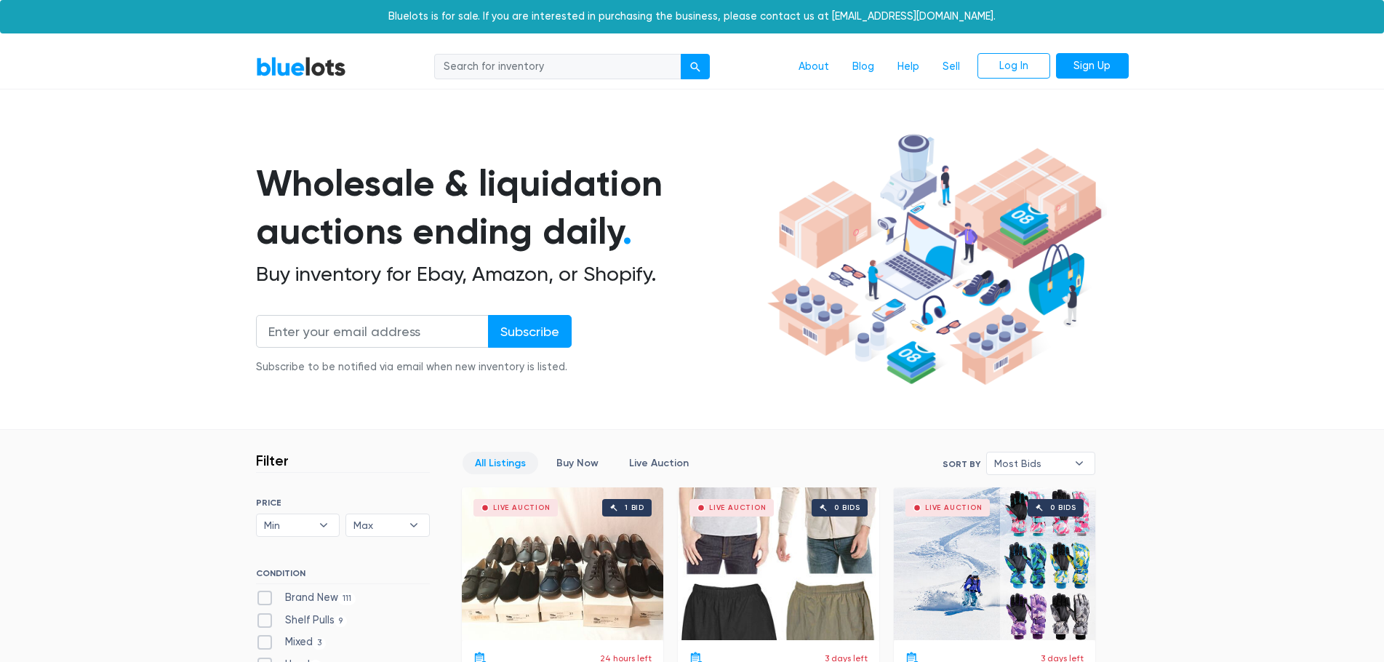  What do you see at coordinates (500, 463) in the screenshot?
I see `a: All Listings` at bounding box center [500, 463].